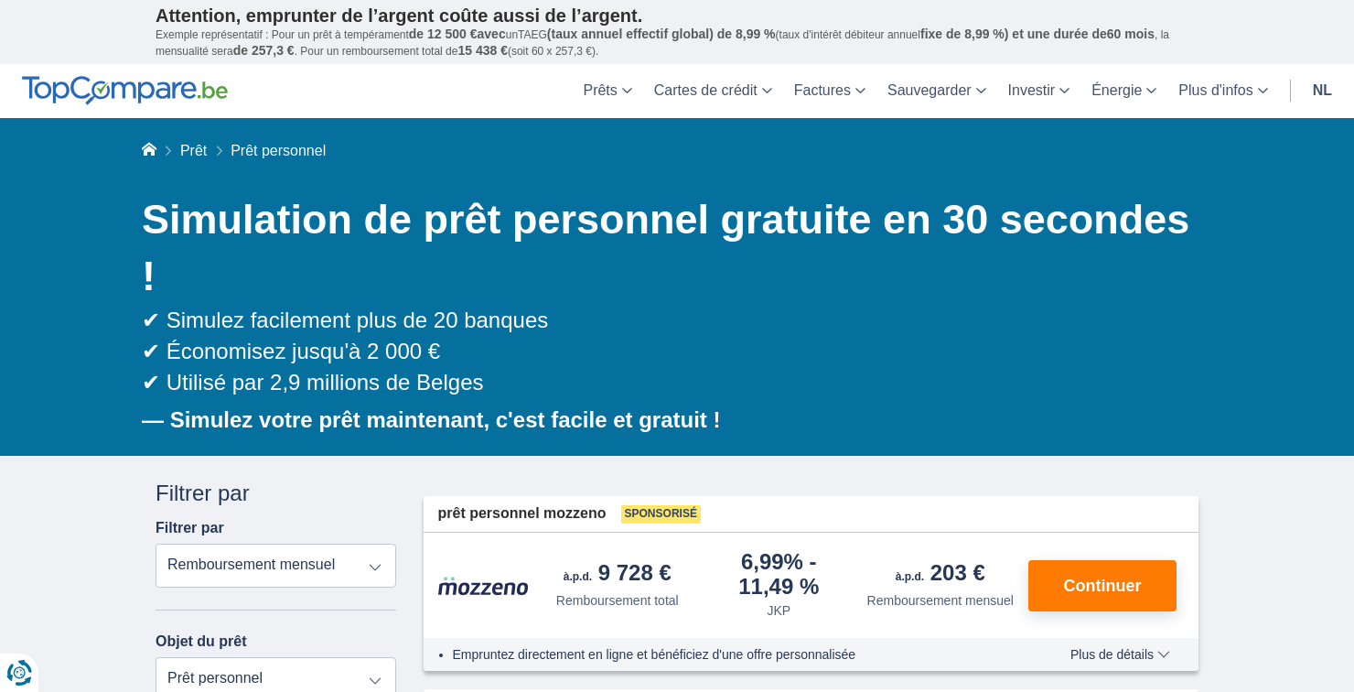 Image resolution: width=1354 pixels, height=692 pixels. I want to click on font: Remboursement mensuel, so click(940, 600).